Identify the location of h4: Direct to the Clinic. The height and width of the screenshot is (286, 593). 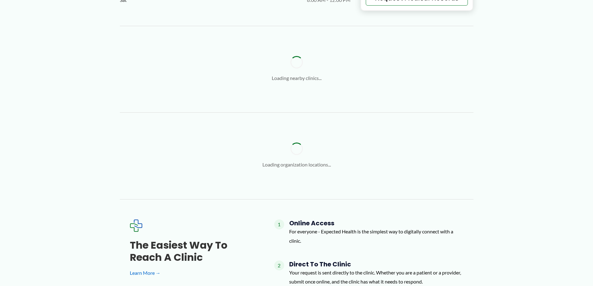
(376, 264).